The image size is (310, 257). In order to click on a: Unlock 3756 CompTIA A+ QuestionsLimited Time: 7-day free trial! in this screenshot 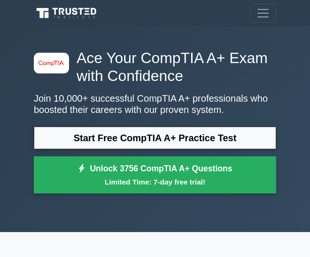, I will do `click(155, 175)`.